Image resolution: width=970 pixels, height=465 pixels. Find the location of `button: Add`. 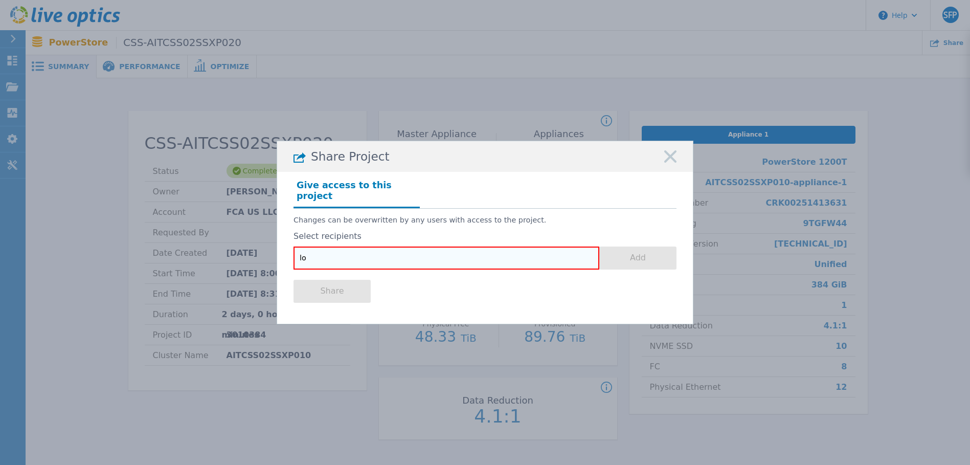

button: Add is located at coordinates (638, 258).